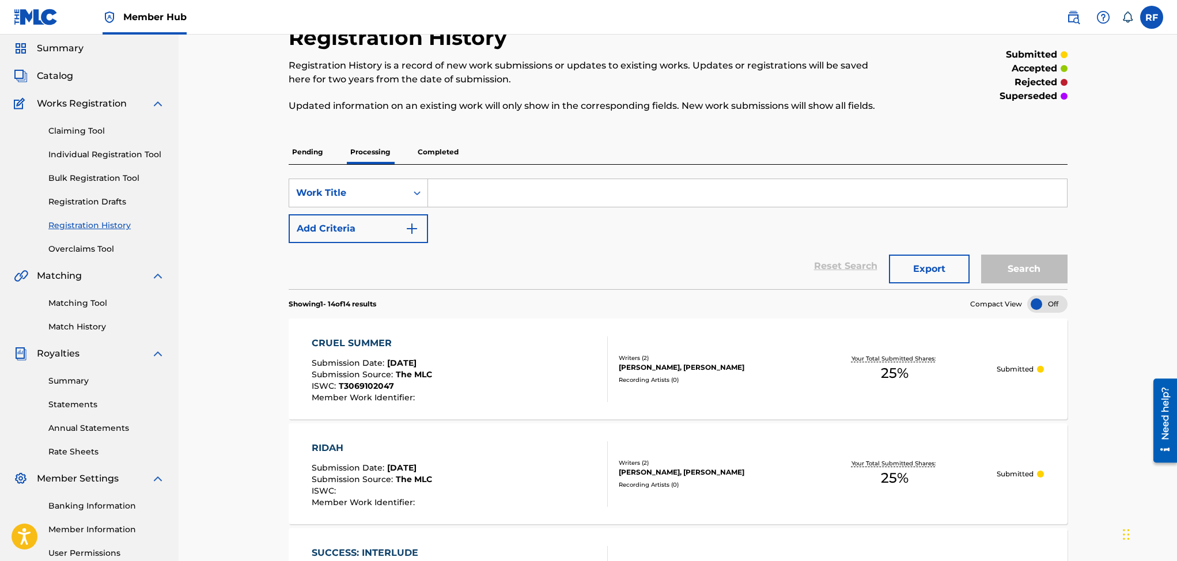 Image resolution: width=1177 pixels, height=561 pixels. Describe the element at coordinates (412, 229) in the screenshot. I see `img: 9d2ae6d4665cec9f34b9.svg` at that location.